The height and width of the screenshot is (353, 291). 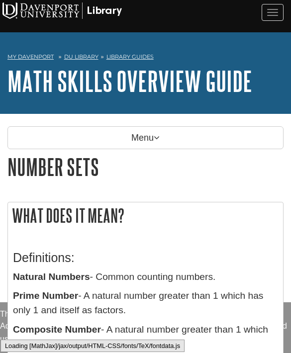 What do you see at coordinates (145, 215) in the screenshot?
I see `h2: What does it mean?` at bounding box center [145, 215].